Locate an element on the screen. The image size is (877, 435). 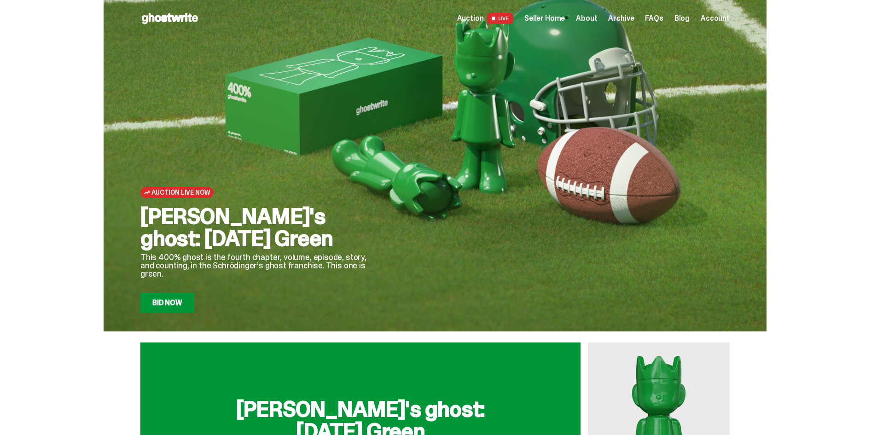
span: LIVE is located at coordinates (500, 18).